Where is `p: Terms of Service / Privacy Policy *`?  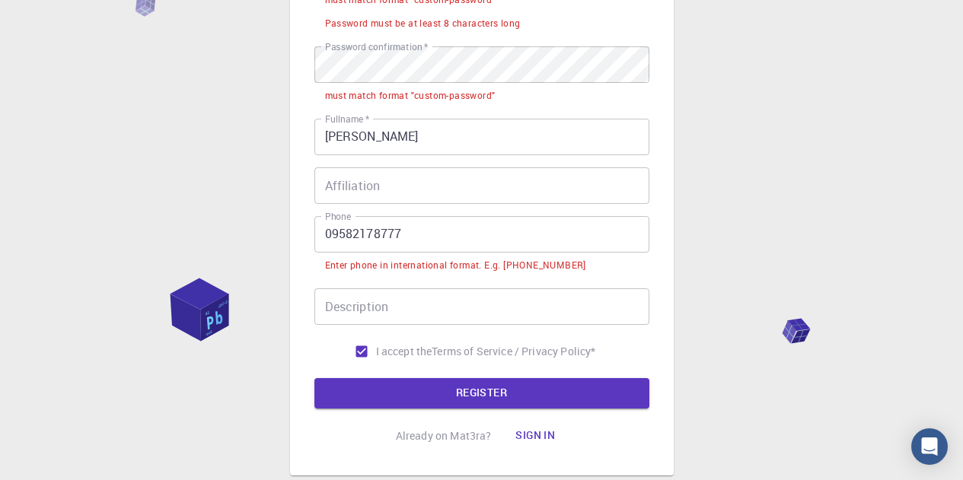 p: Terms of Service / Privacy Policy * is located at coordinates (513, 352).